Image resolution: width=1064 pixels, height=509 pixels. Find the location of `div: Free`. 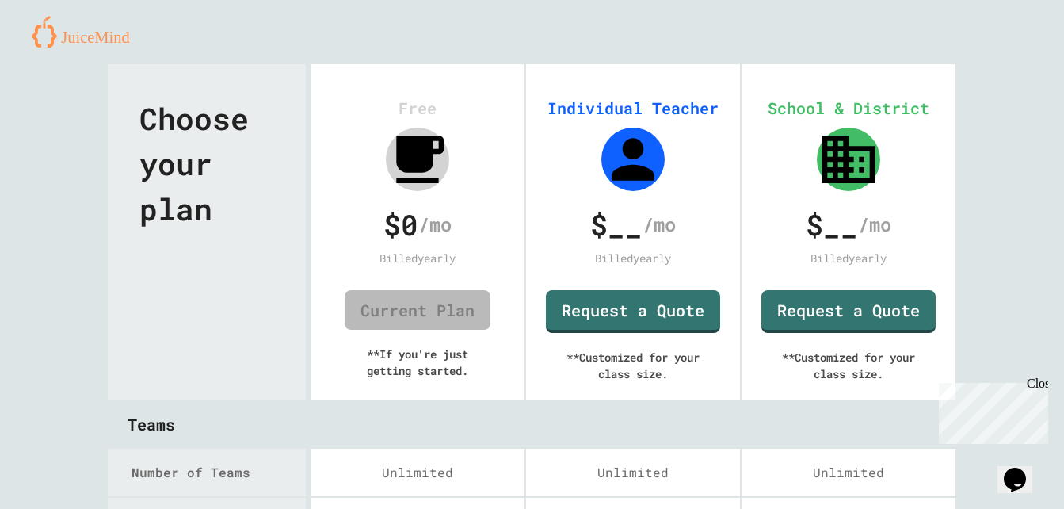

div: Free is located at coordinates (417, 108).